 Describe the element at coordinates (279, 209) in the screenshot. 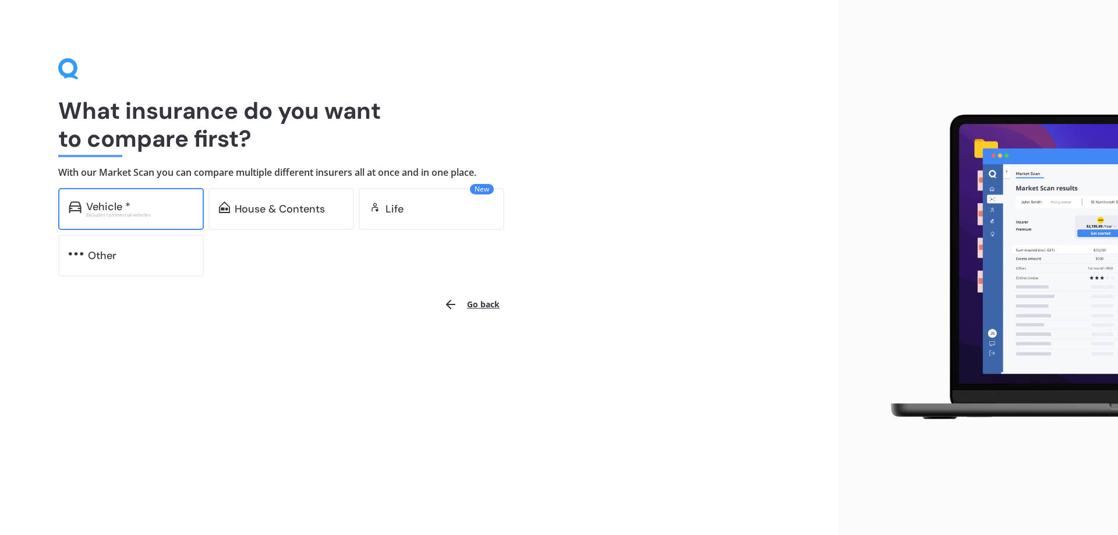

I see `div: House & Contents` at that location.